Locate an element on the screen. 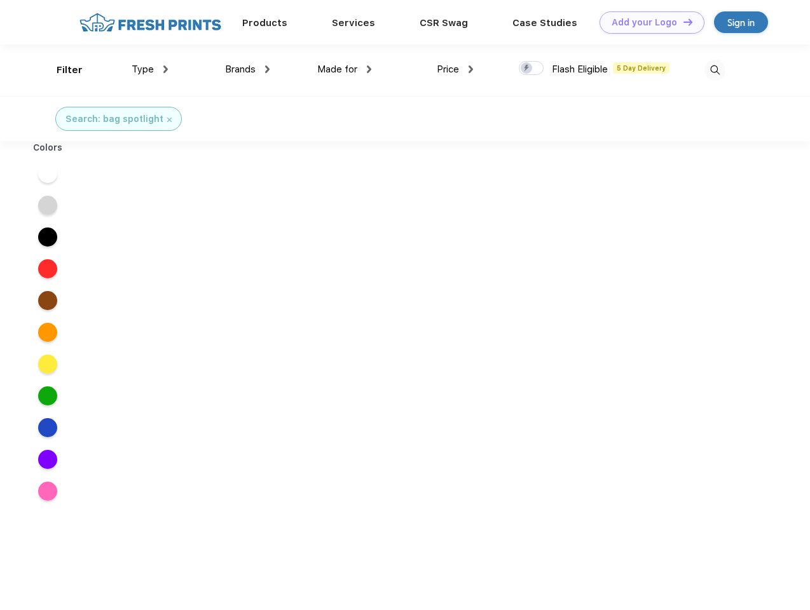 The image size is (810, 610). span: 5 Day Delivery is located at coordinates (641, 68).